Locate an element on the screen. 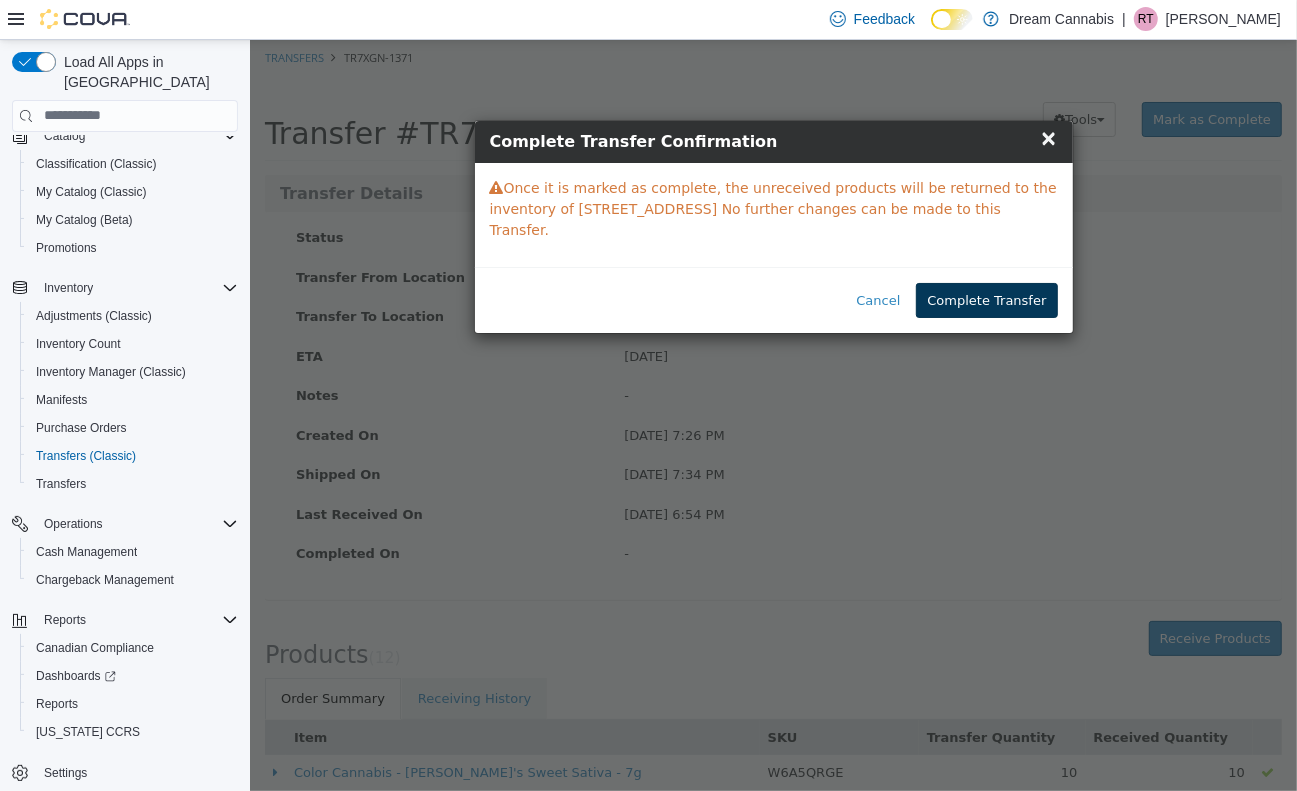 This screenshot has height=791, width=1297. button: Adjustments (Classic) is located at coordinates (133, 316).